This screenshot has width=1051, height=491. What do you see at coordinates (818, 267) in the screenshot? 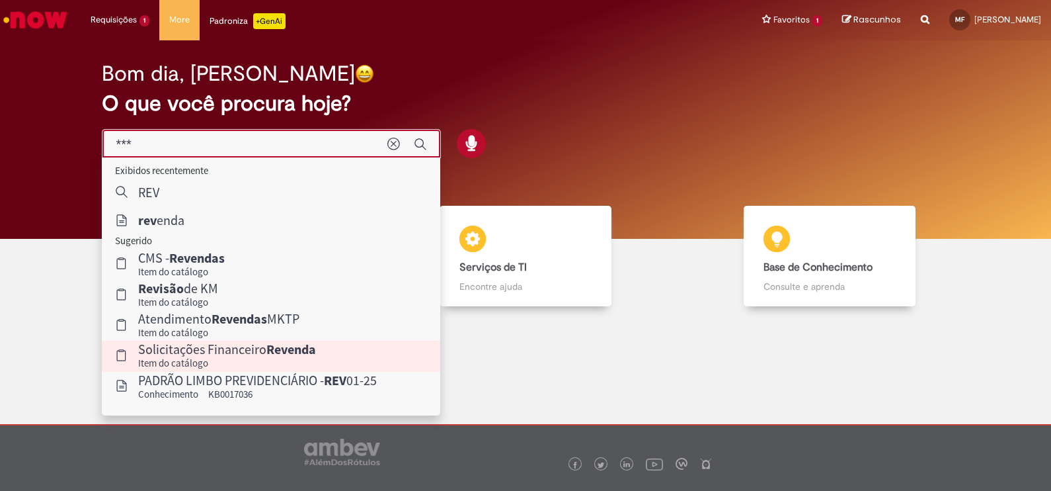
I see `b: Base de Conhecimento` at bounding box center [818, 267].